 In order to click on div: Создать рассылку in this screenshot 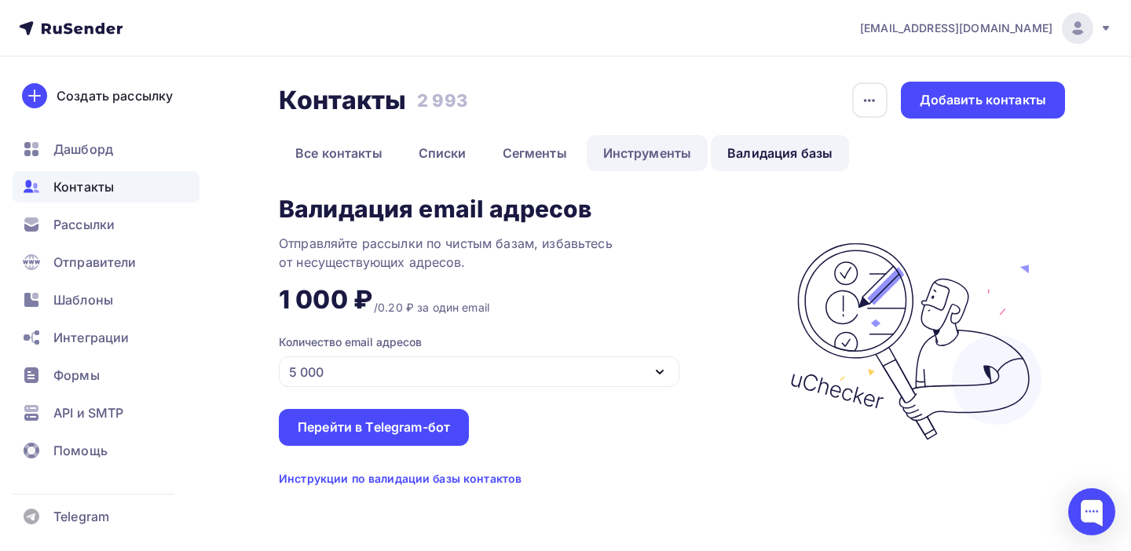, I will do `click(115, 96)`.